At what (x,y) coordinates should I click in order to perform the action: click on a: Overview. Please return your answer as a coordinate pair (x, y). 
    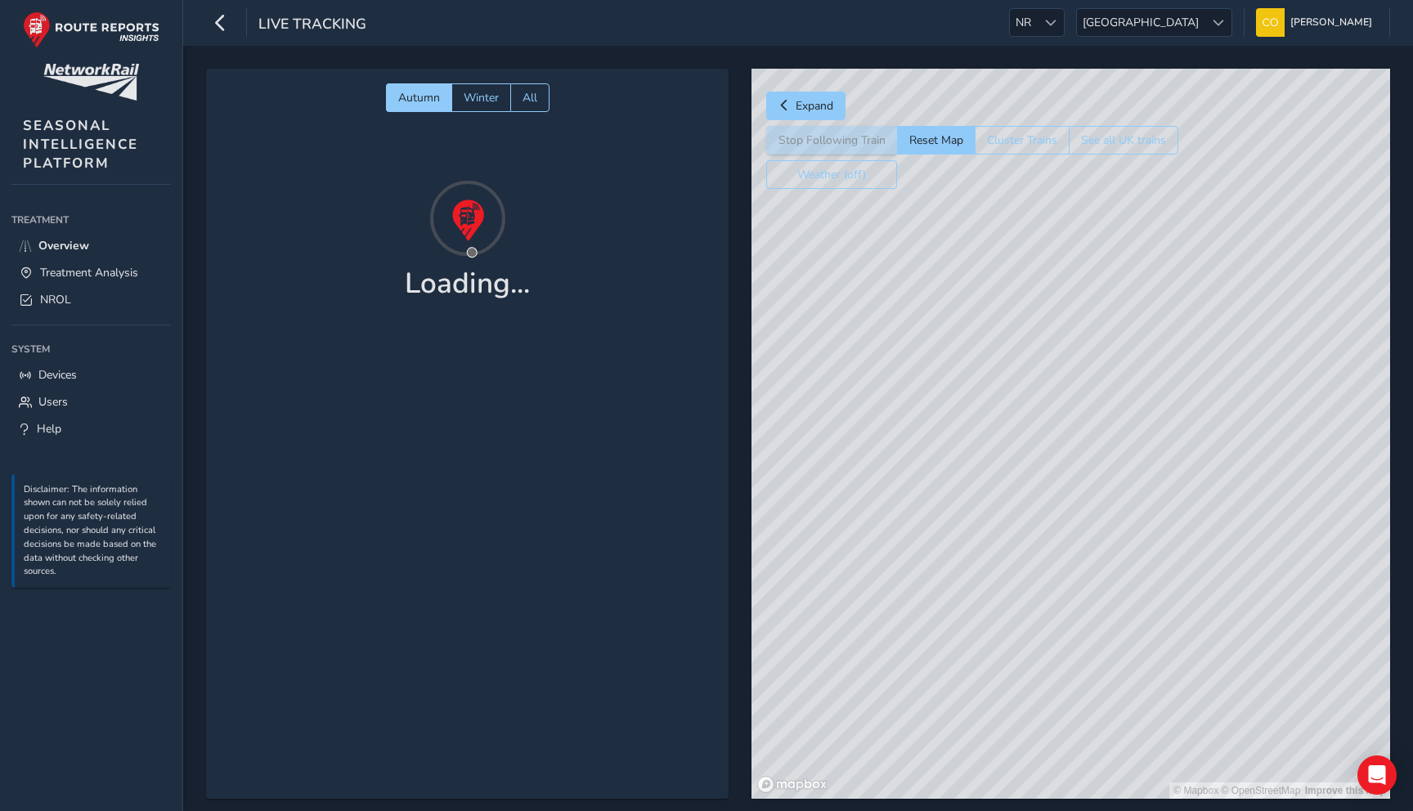
    Looking at the image, I should click on (91, 245).